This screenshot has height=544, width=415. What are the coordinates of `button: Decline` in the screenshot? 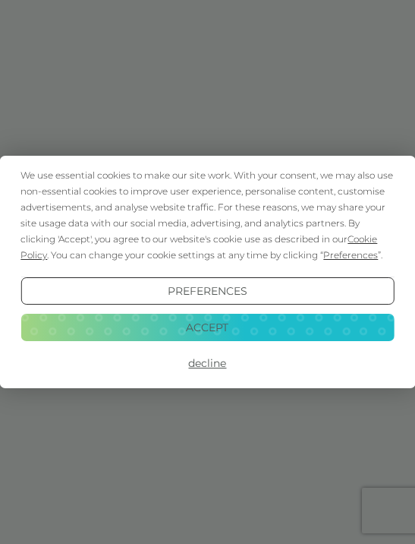 It's located at (207, 364).